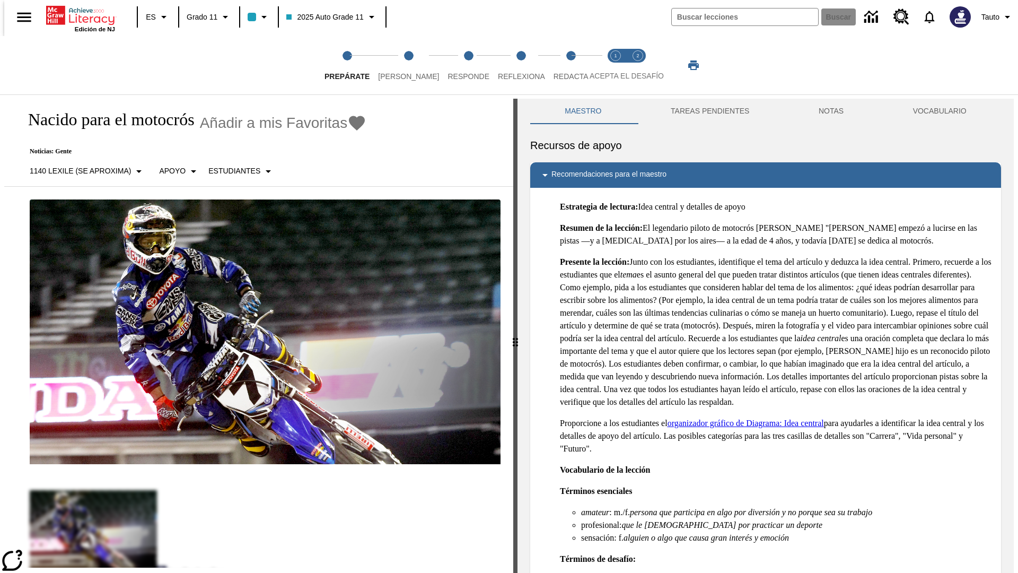  Describe the element at coordinates (787, 512) in the screenshot. I see `li: : m./f.` at that location.